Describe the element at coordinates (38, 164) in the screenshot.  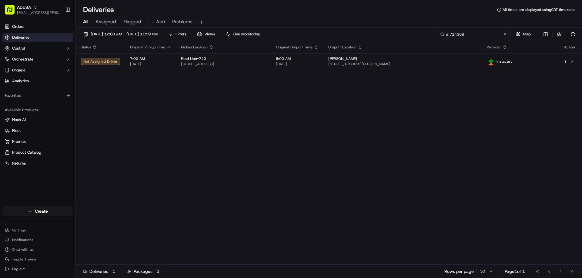
I see `a: Returns` at that location.